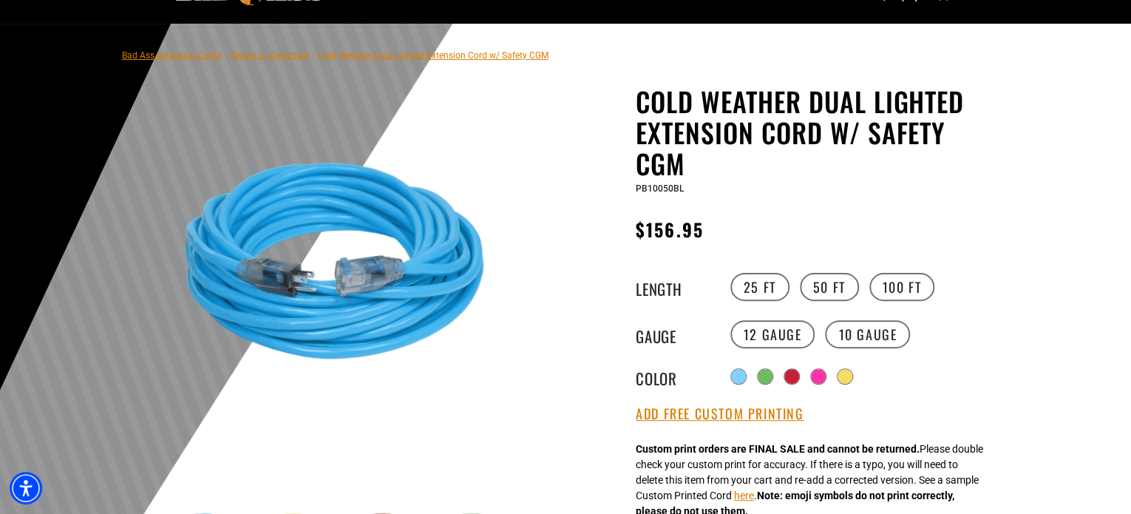  What do you see at coordinates (902, 287) in the screenshot?
I see `label: 100 FT` at bounding box center [902, 287].